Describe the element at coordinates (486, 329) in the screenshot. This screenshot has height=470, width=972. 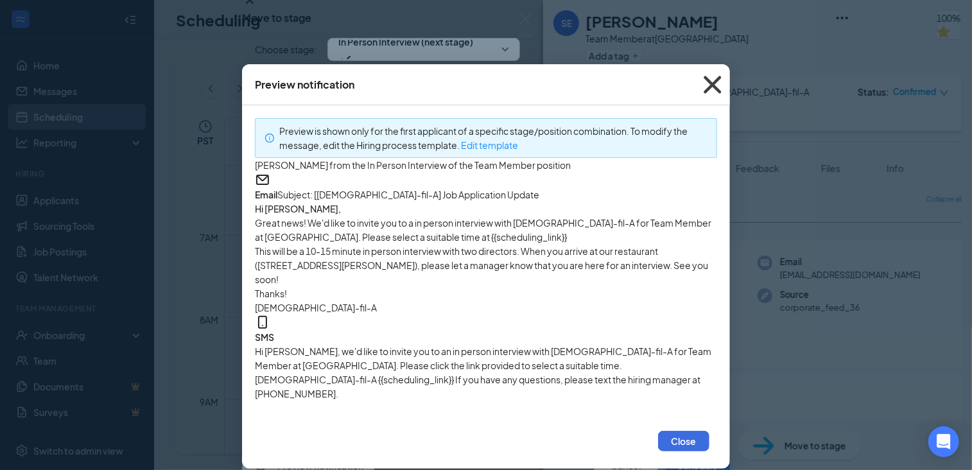
I see `span: SMS` at that location.